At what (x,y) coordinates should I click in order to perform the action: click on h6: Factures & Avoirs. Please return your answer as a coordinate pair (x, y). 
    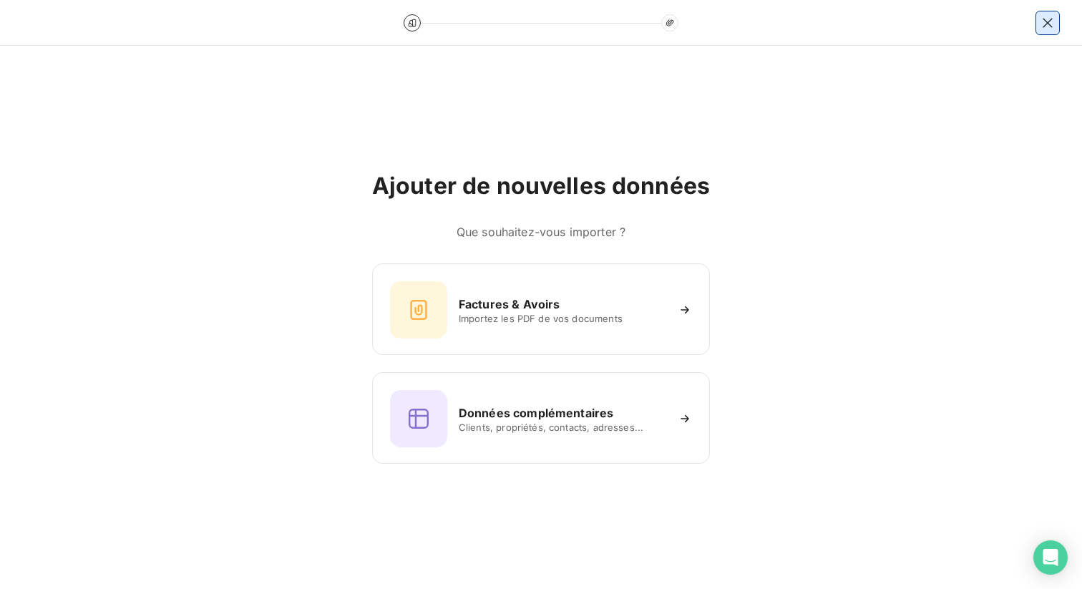
    Looking at the image, I should click on (510, 304).